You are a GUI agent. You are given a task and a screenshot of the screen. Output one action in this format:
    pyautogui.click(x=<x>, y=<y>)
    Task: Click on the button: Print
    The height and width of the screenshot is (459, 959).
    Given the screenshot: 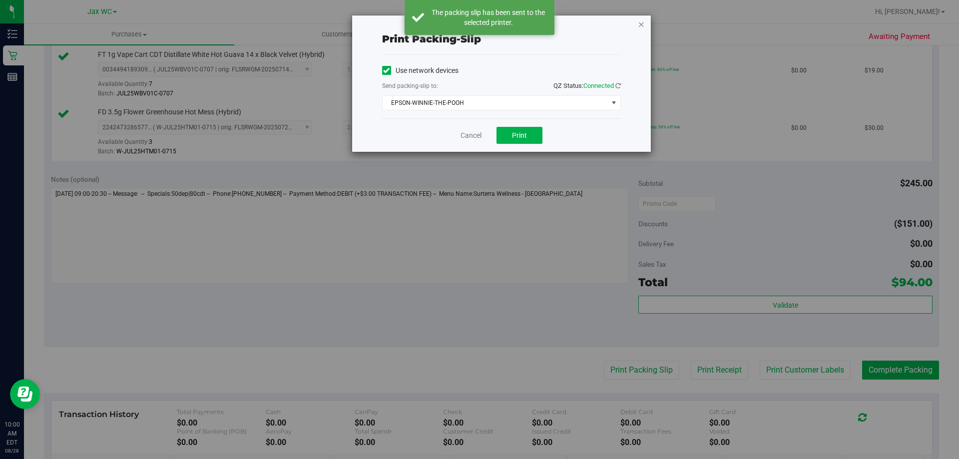 What is the action you would take?
    pyautogui.click(x=520, y=135)
    